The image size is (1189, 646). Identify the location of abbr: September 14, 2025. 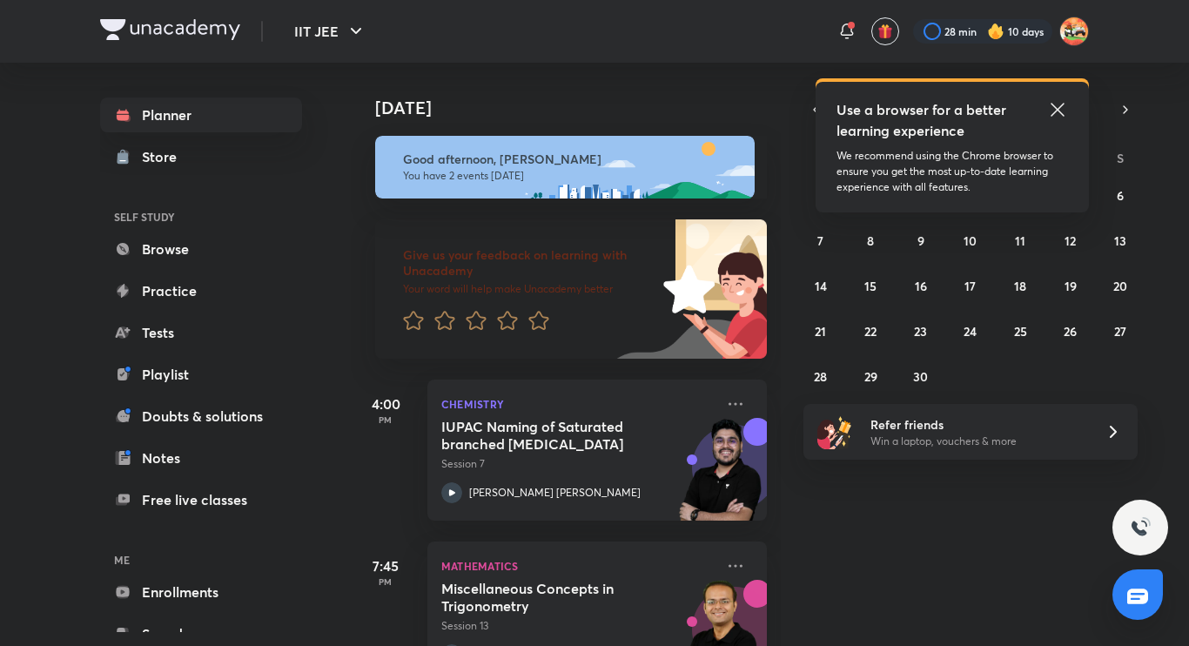
(821, 285).